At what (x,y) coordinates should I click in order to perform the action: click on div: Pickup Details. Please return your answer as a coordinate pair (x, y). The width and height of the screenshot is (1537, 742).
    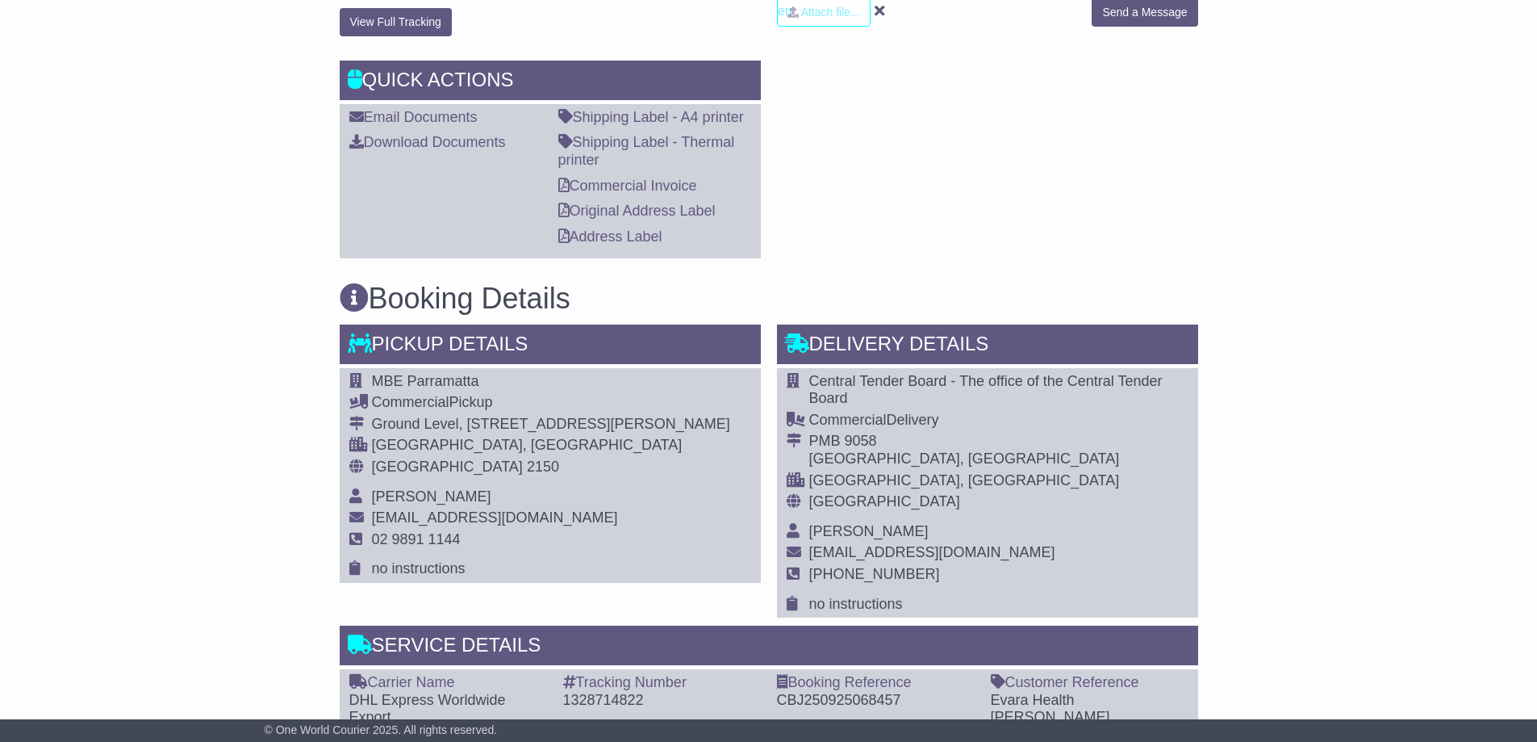
    Looking at the image, I should click on (550, 346).